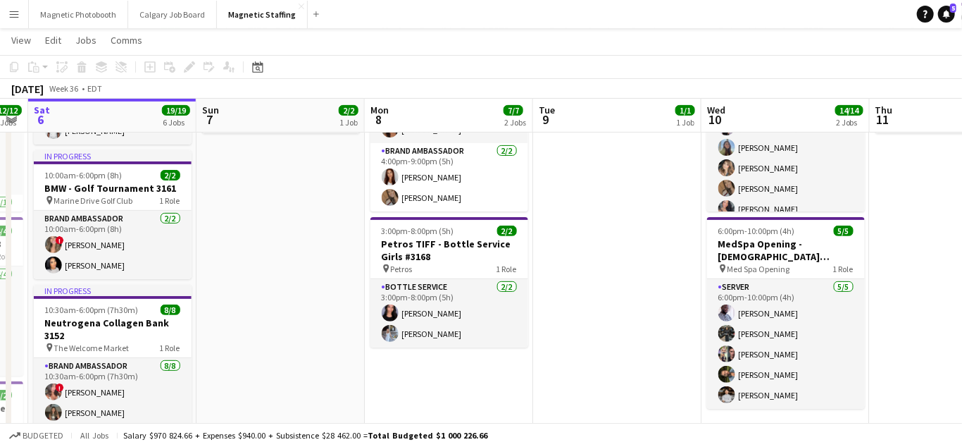  Describe the element at coordinates (449, 282) in the screenshot. I see `app-job-card: 3:00pm-8:00pm (5h)2/2Petros TIFF - Bottle Service Girls #3168 Petros1 RoleBottle Service2/23:00pm...` at that location.